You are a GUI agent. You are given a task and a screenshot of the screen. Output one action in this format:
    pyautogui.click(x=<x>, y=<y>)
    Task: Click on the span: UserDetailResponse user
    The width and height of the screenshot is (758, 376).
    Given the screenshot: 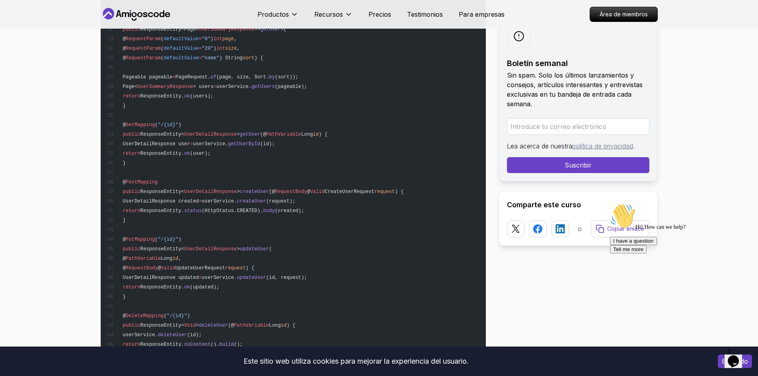 What is the action you would take?
    pyautogui.click(x=156, y=144)
    